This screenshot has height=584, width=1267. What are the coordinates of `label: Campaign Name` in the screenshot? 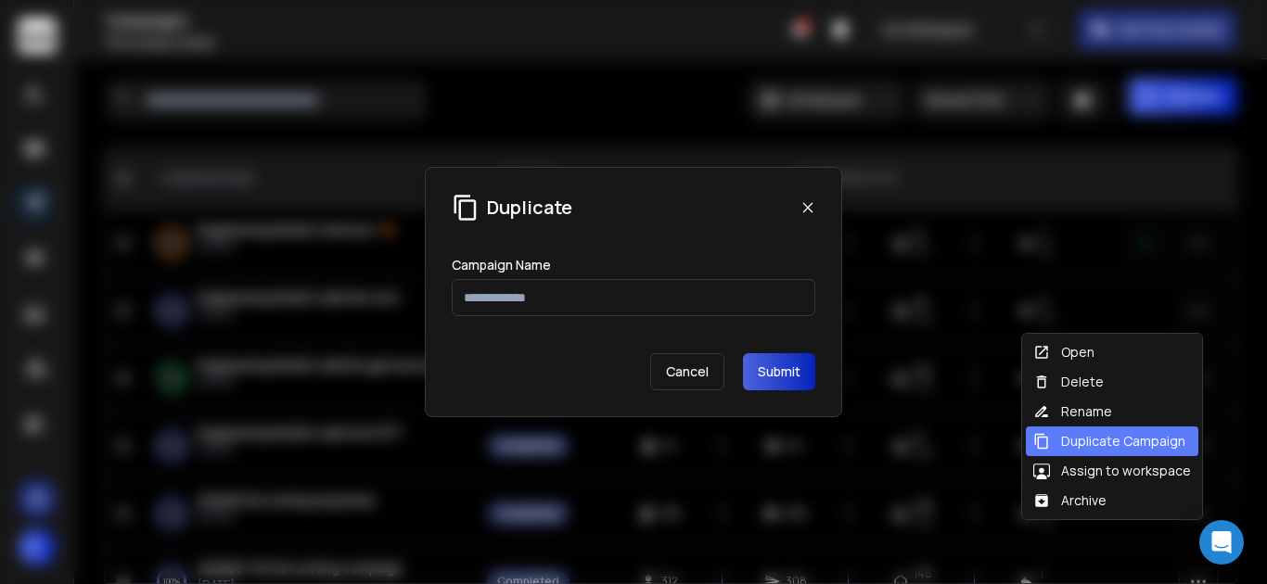 It's located at (501, 265).